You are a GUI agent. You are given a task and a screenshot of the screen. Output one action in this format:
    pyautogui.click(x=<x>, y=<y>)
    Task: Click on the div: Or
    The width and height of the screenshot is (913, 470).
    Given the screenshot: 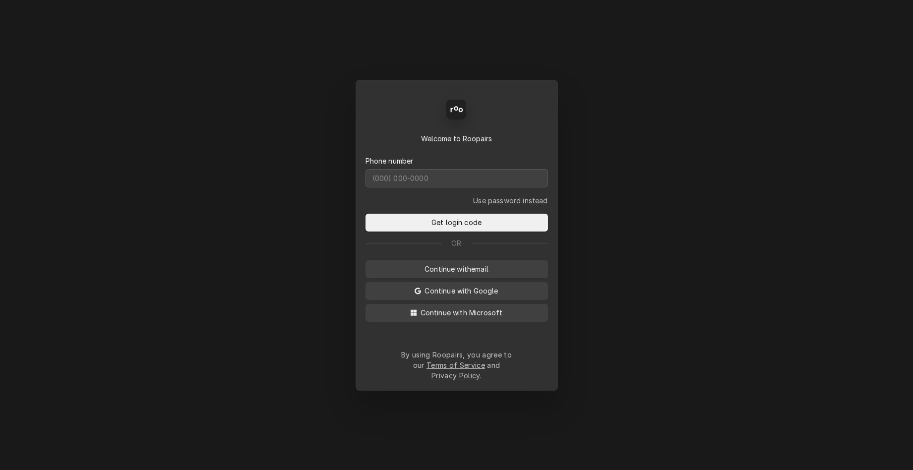 What is the action you would take?
    pyautogui.click(x=457, y=243)
    